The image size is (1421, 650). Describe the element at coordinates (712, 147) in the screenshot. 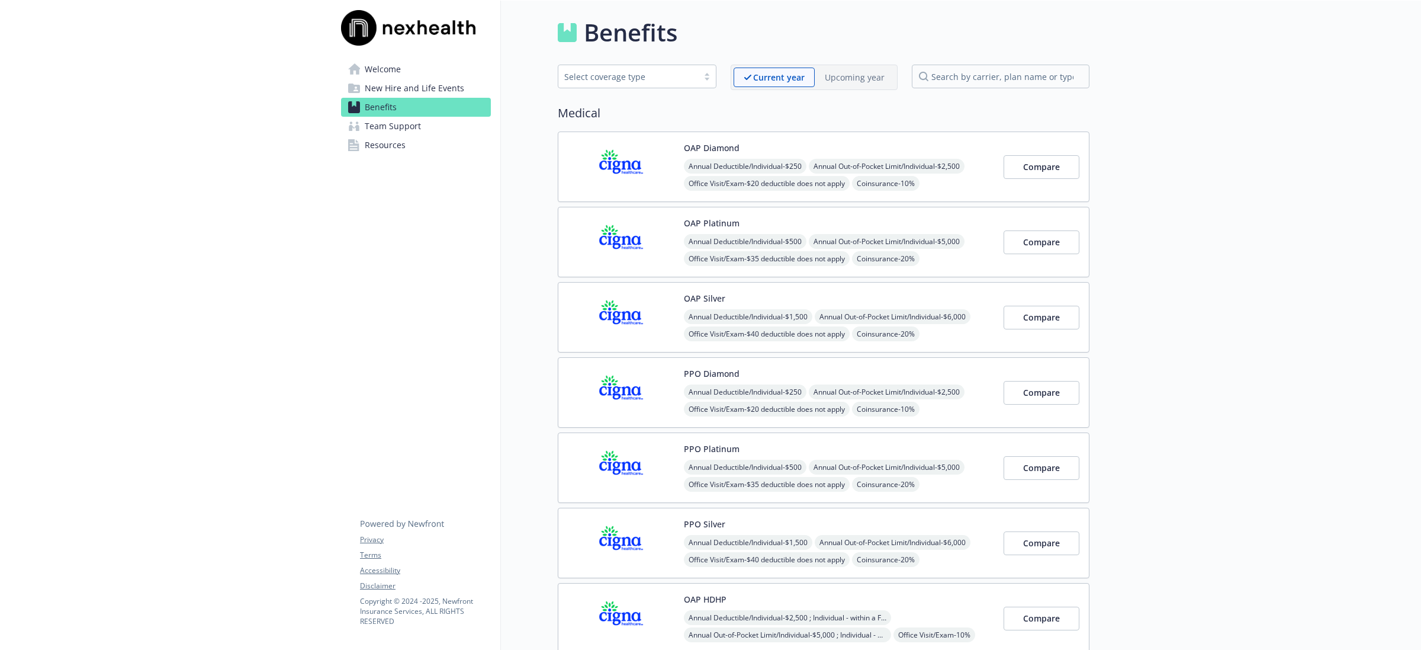

I see `button: OAP Diamond` at that location.